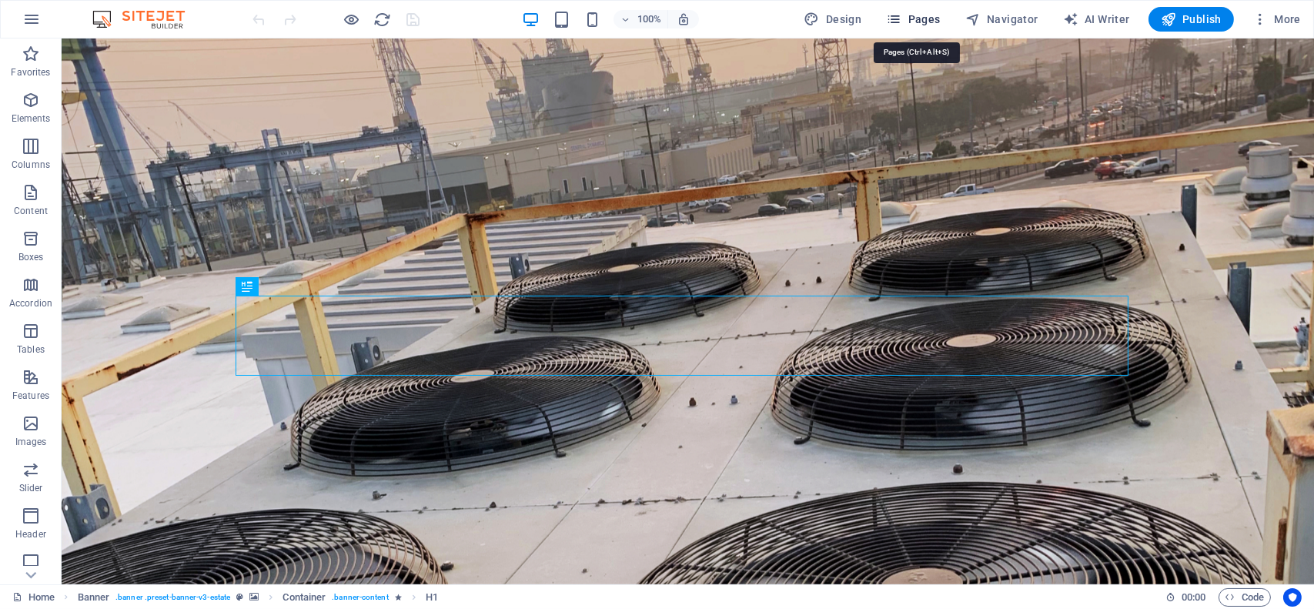  I want to click on span: Design, so click(833, 19).